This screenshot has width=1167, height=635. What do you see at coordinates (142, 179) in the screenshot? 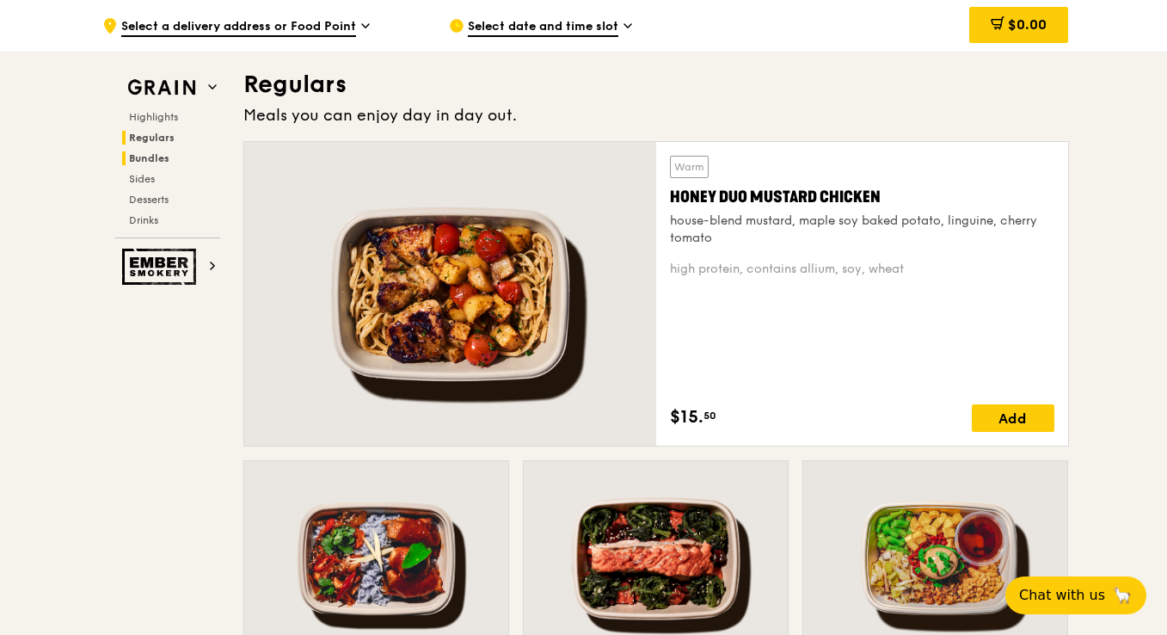
I see `span: Sides` at bounding box center [142, 179].